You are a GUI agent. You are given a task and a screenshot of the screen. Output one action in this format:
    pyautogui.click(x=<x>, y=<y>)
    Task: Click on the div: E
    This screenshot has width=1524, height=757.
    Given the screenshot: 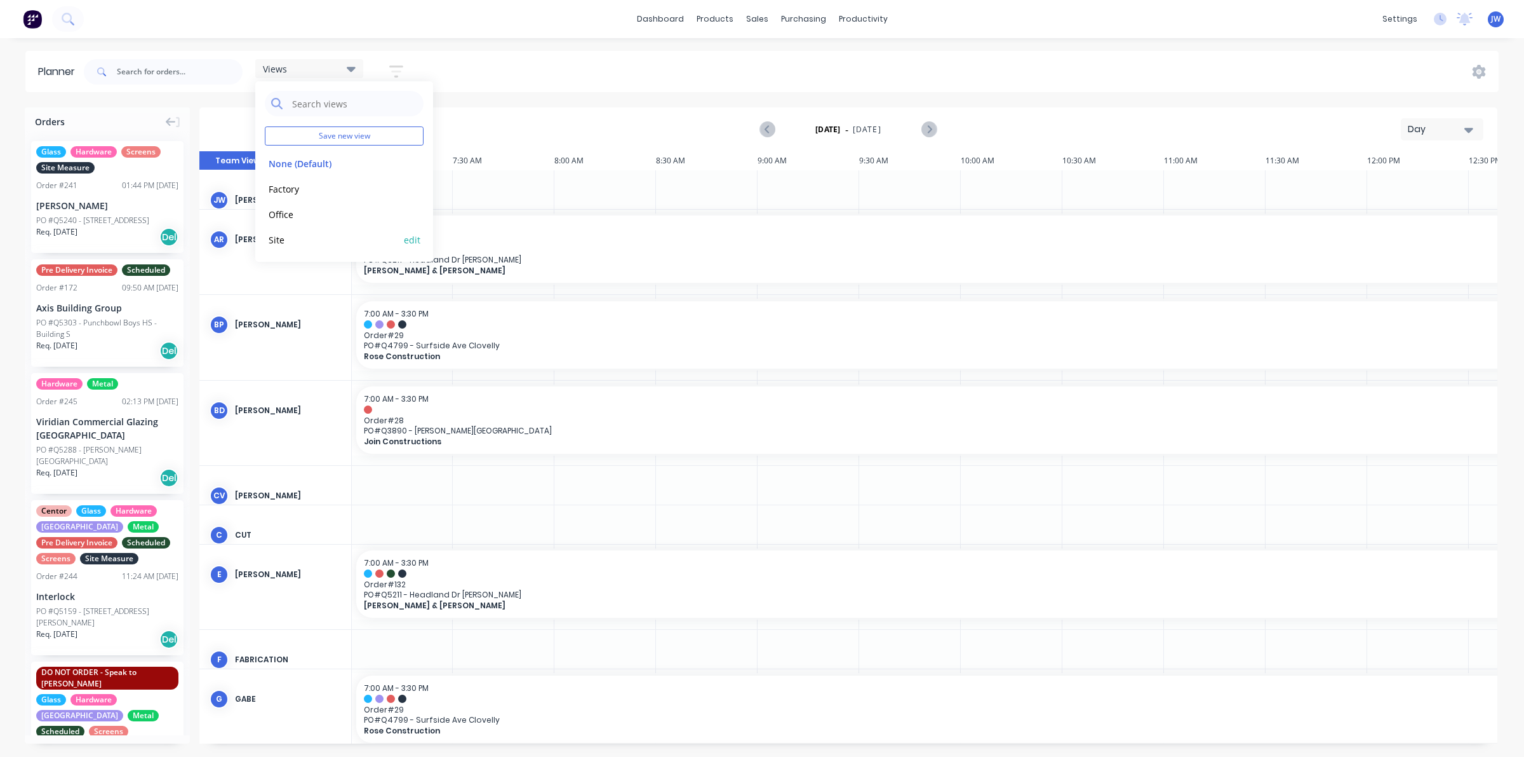 What is the action you would take?
    pyautogui.click(x=219, y=574)
    